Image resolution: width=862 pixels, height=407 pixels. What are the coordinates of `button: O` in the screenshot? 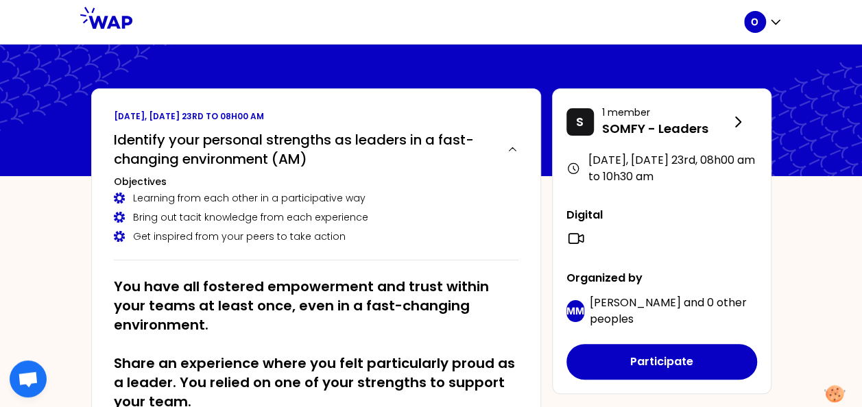 It's located at (763, 22).